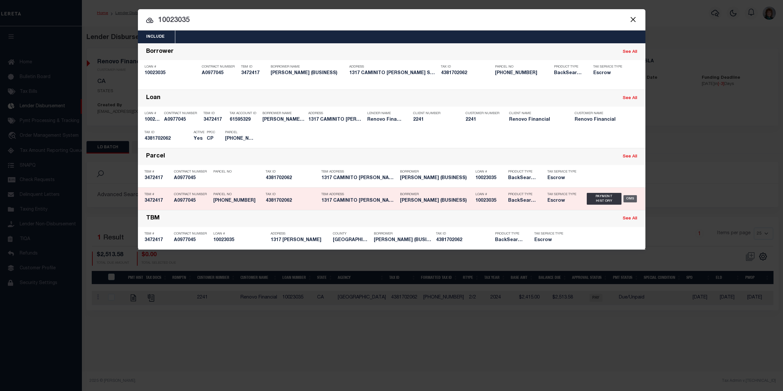  What do you see at coordinates (211, 132) in the screenshot?
I see `p: PPCC` at bounding box center [211, 132].